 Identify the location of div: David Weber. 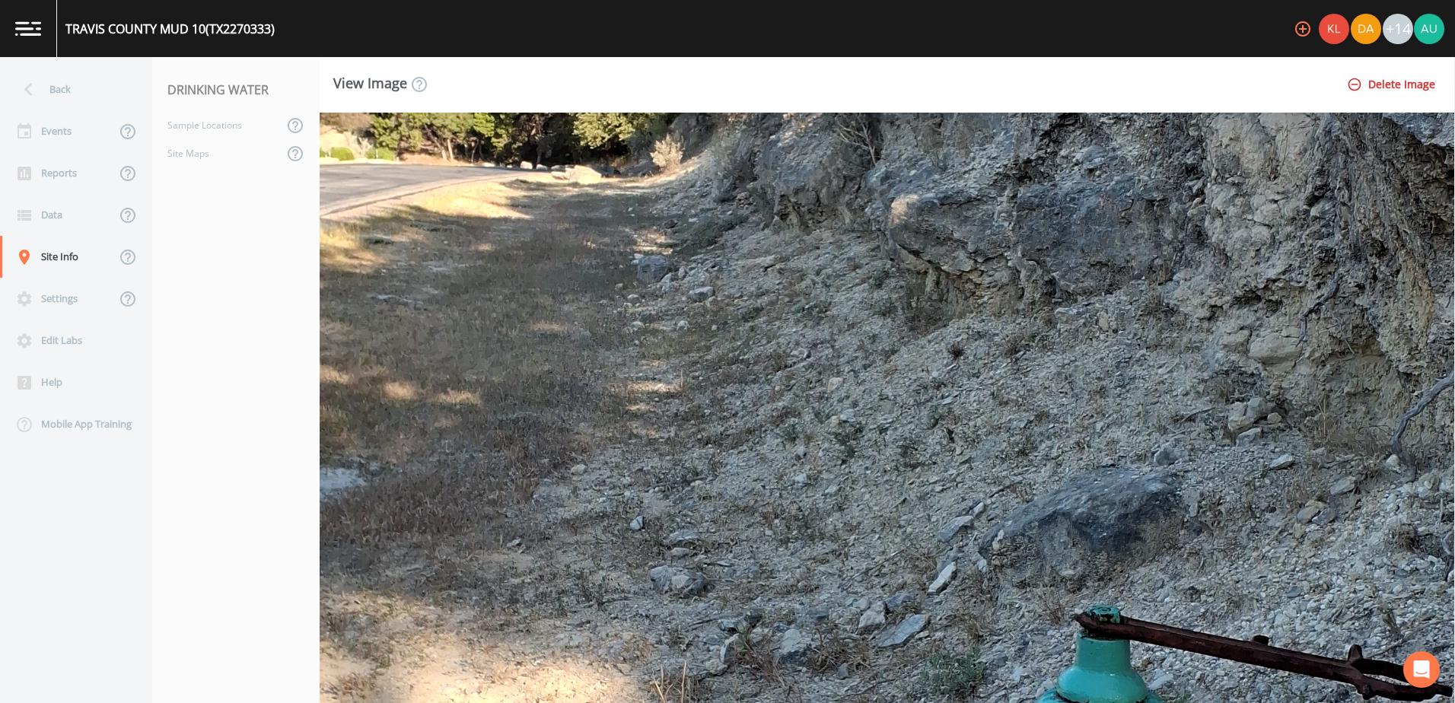
(1366, 29).